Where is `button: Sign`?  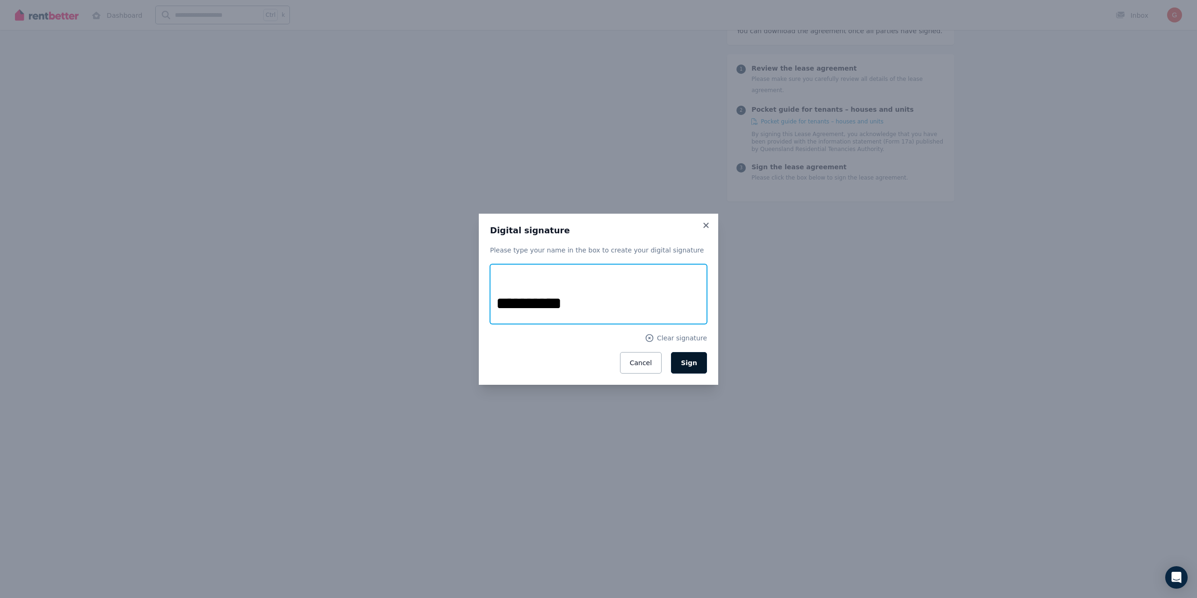 button: Sign is located at coordinates (689, 363).